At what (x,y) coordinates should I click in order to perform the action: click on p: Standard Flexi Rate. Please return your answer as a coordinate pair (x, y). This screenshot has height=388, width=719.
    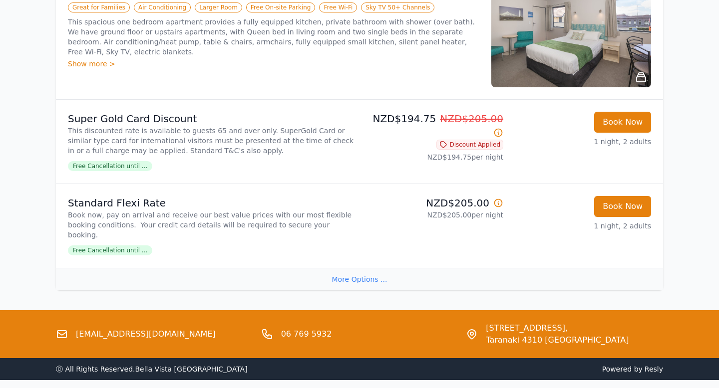
    Looking at the image, I should click on (212, 203).